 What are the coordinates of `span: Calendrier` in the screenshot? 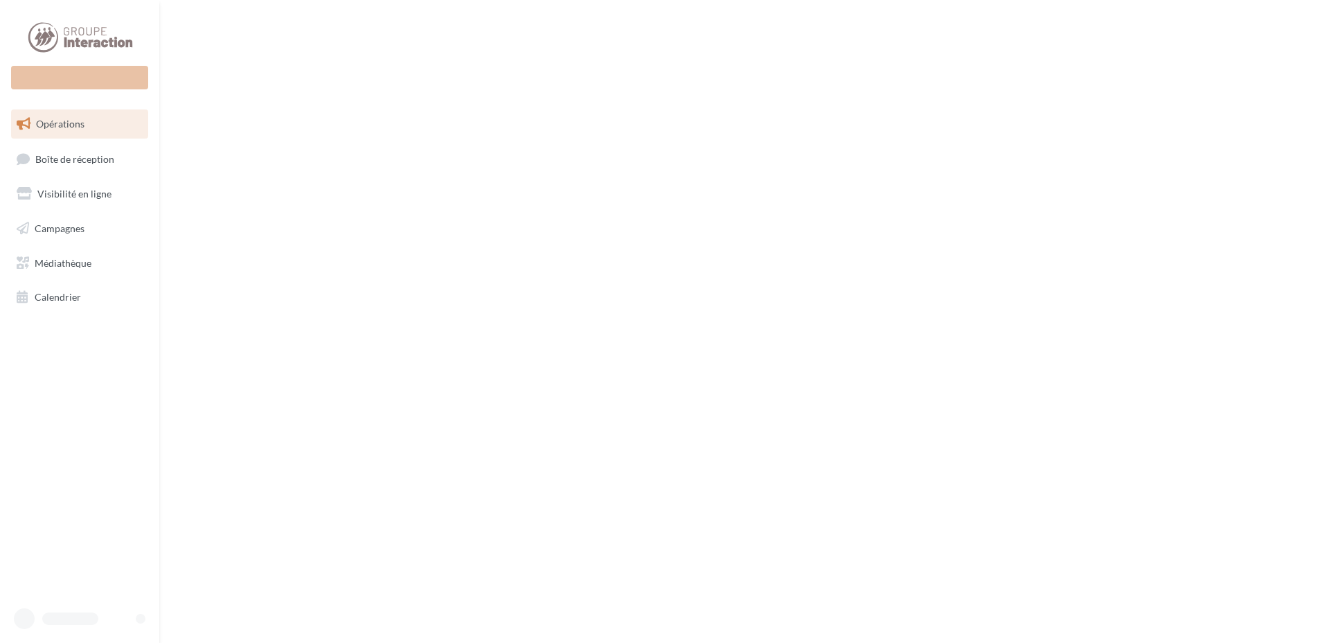 It's located at (57, 296).